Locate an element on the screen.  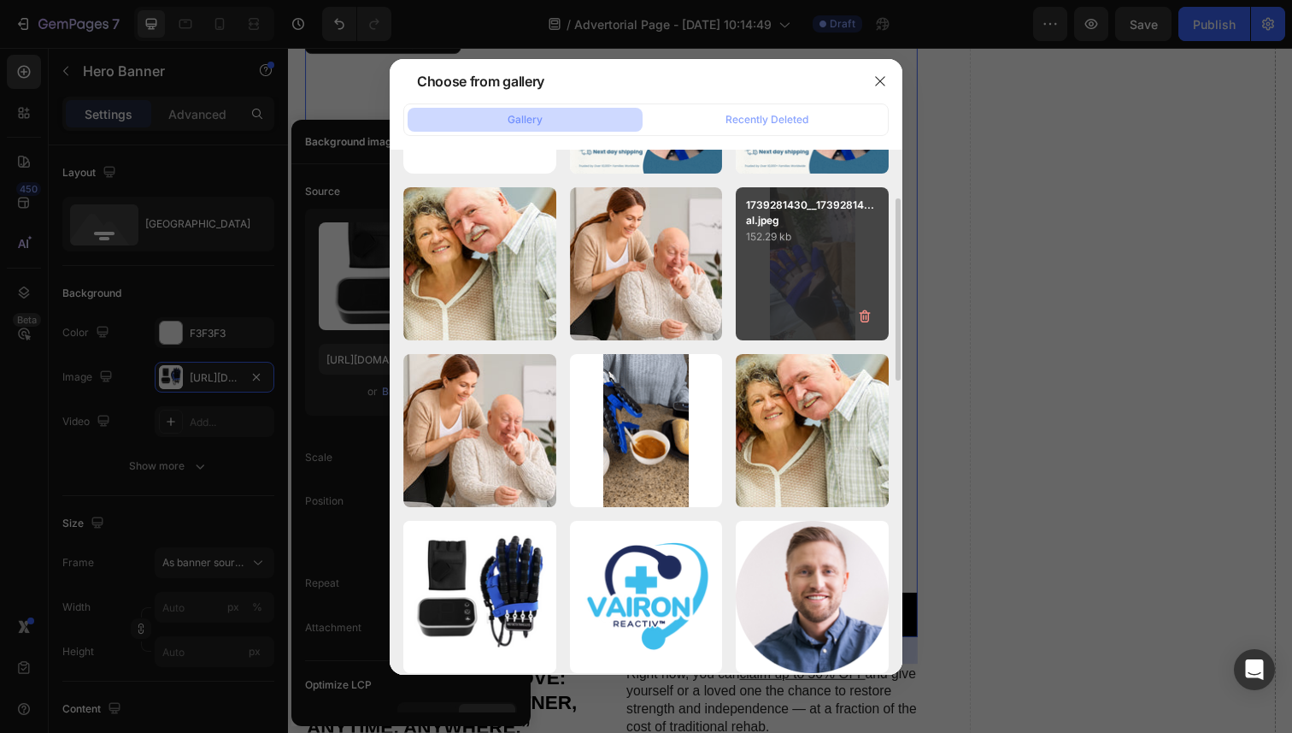
p: Built for recovery, designed for independence. is located at coordinates (330, 579).